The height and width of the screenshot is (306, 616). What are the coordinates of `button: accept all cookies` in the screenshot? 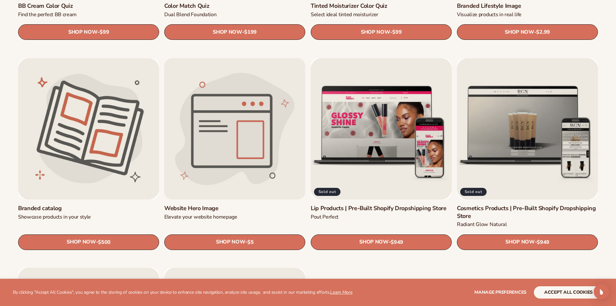 It's located at (568, 292).